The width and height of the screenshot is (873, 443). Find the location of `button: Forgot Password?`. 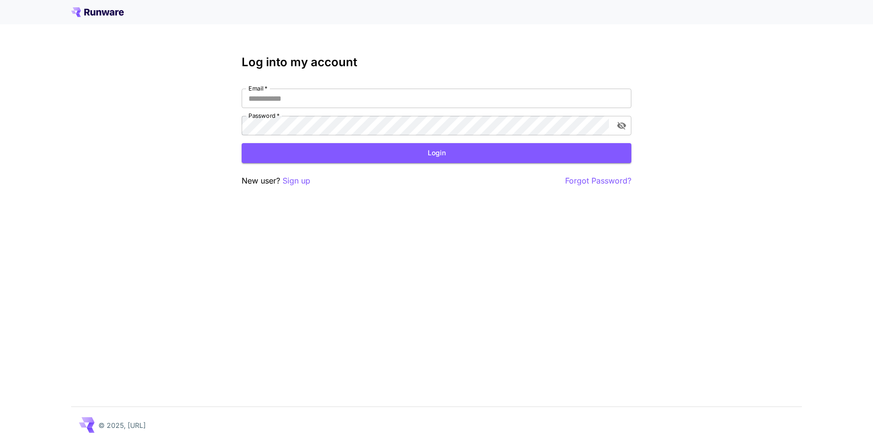

button: Forgot Password? is located at coordinates (598, 181).